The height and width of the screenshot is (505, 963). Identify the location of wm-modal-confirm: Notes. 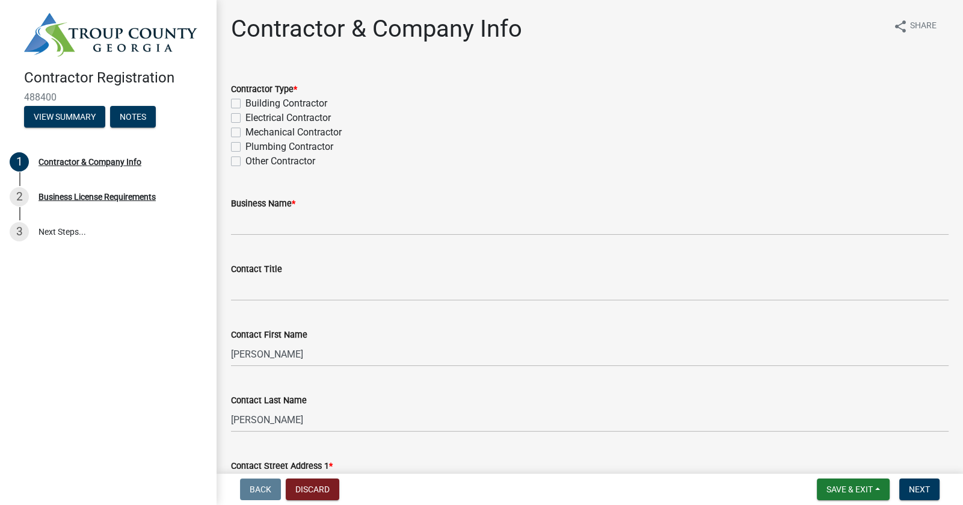
(133, 117).